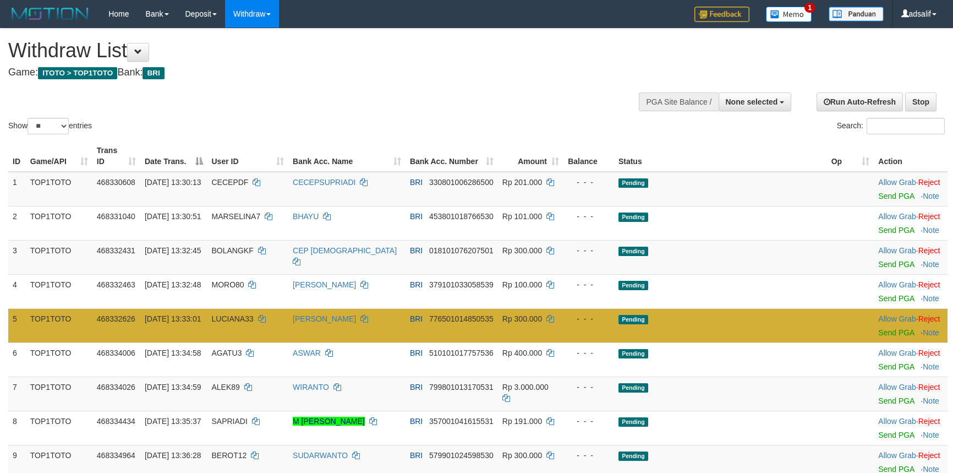  What do you see at coordinates (722, 14) in the screenshot?
I see `img: Feedback.jpg` at bounding box center [722, 14].